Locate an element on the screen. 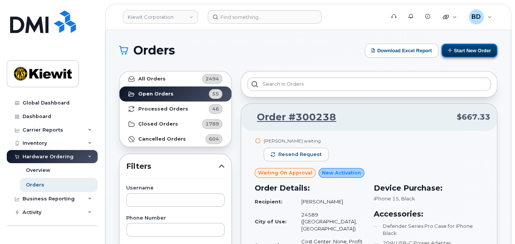 This screenshot has height=244, width=515. label: Username is located at coordinates (175, 188).